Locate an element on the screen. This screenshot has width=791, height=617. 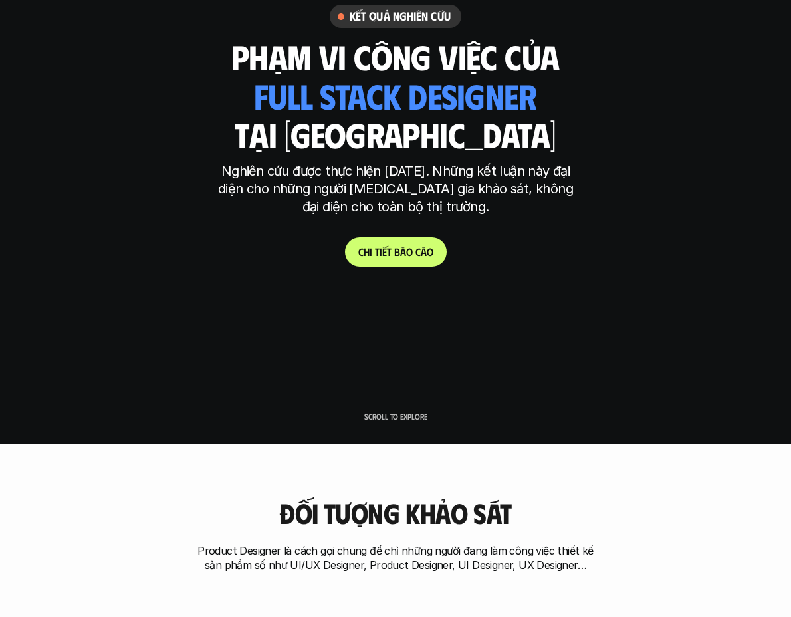
h2: phạm vi công việc của is located at coordinates (395, 56).